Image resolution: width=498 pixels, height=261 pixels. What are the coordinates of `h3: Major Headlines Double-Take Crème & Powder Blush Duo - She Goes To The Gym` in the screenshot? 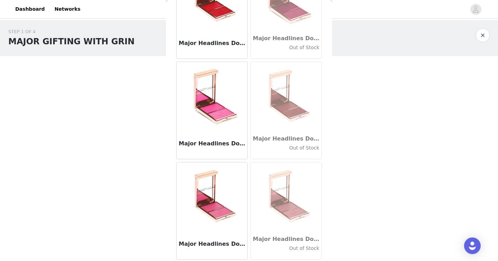 It's located at (286, 239).